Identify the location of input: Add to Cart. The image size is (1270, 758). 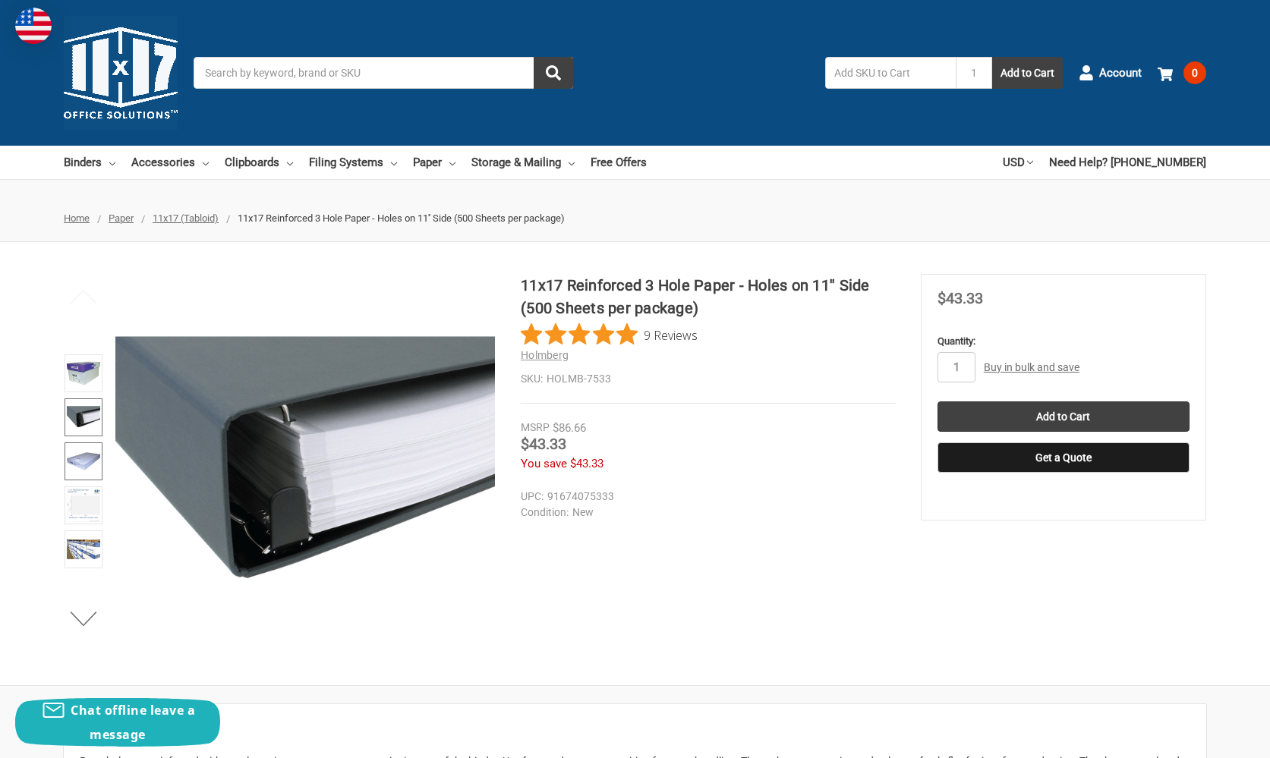
(1064, 417).